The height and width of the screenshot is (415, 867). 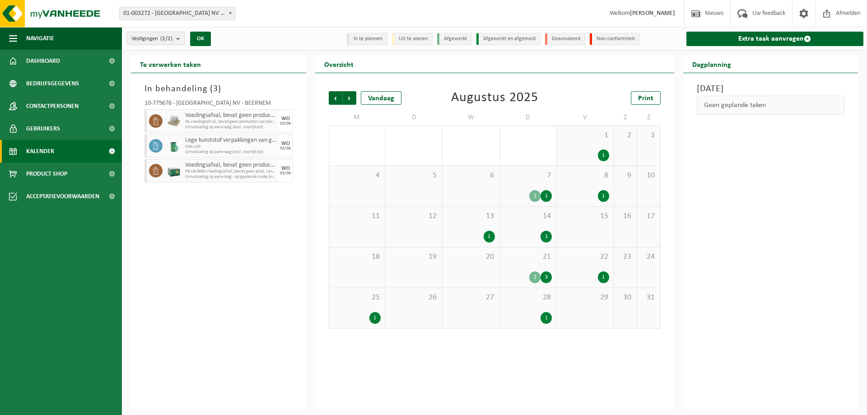 What do you see at coordinates (413, 257) in the screenshot?
I see `span: 19` at bounding box center [413, 257].